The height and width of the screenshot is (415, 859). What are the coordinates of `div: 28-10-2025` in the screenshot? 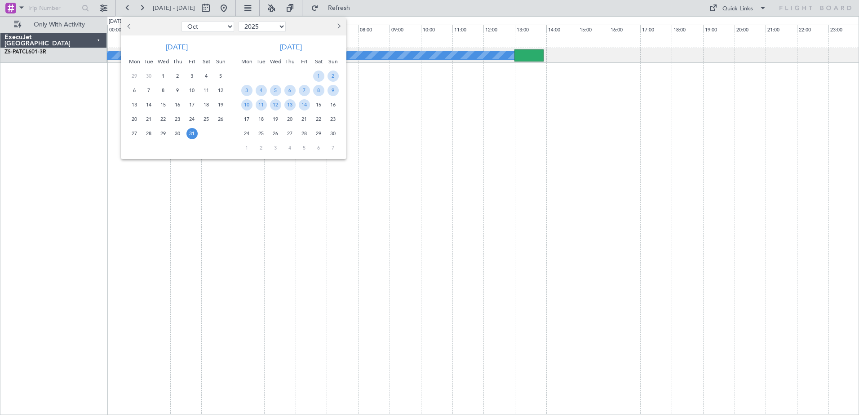 It's located at (149, 133).